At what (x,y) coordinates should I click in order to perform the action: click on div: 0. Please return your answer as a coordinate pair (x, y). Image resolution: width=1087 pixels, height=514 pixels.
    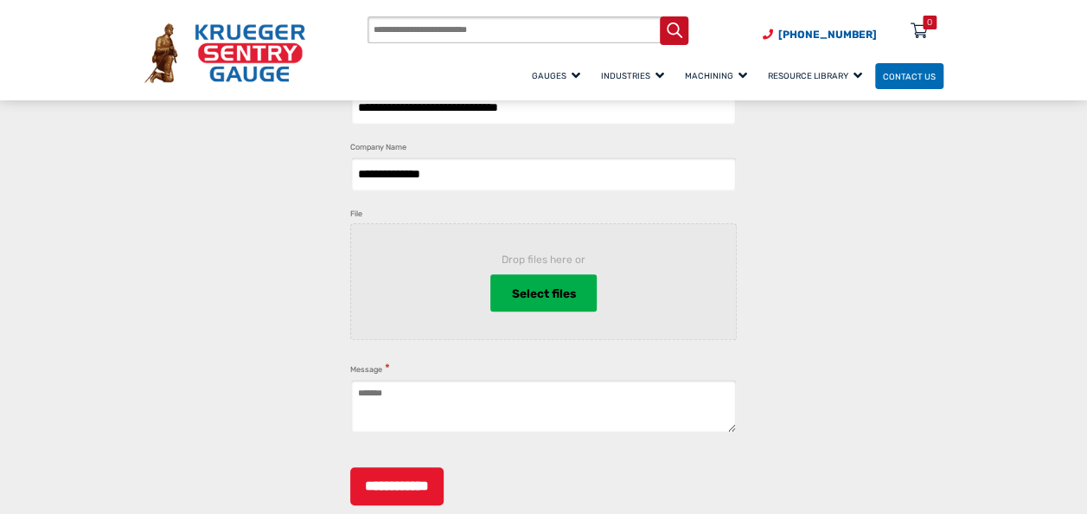
    Looking at the image, I should click on (930, 22).